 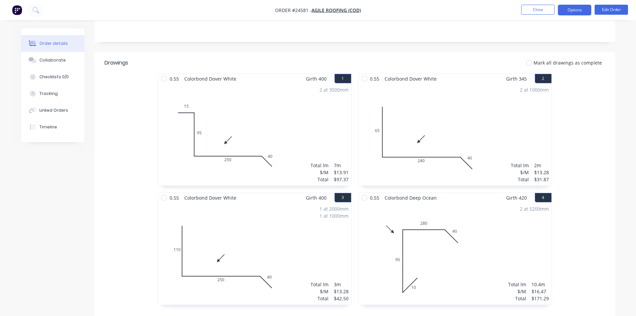 I want to click on div: 01090280402 at 5200mmTotal lm$/MTotal10.4m$16.47$171.29, so click(x=455, y=253).